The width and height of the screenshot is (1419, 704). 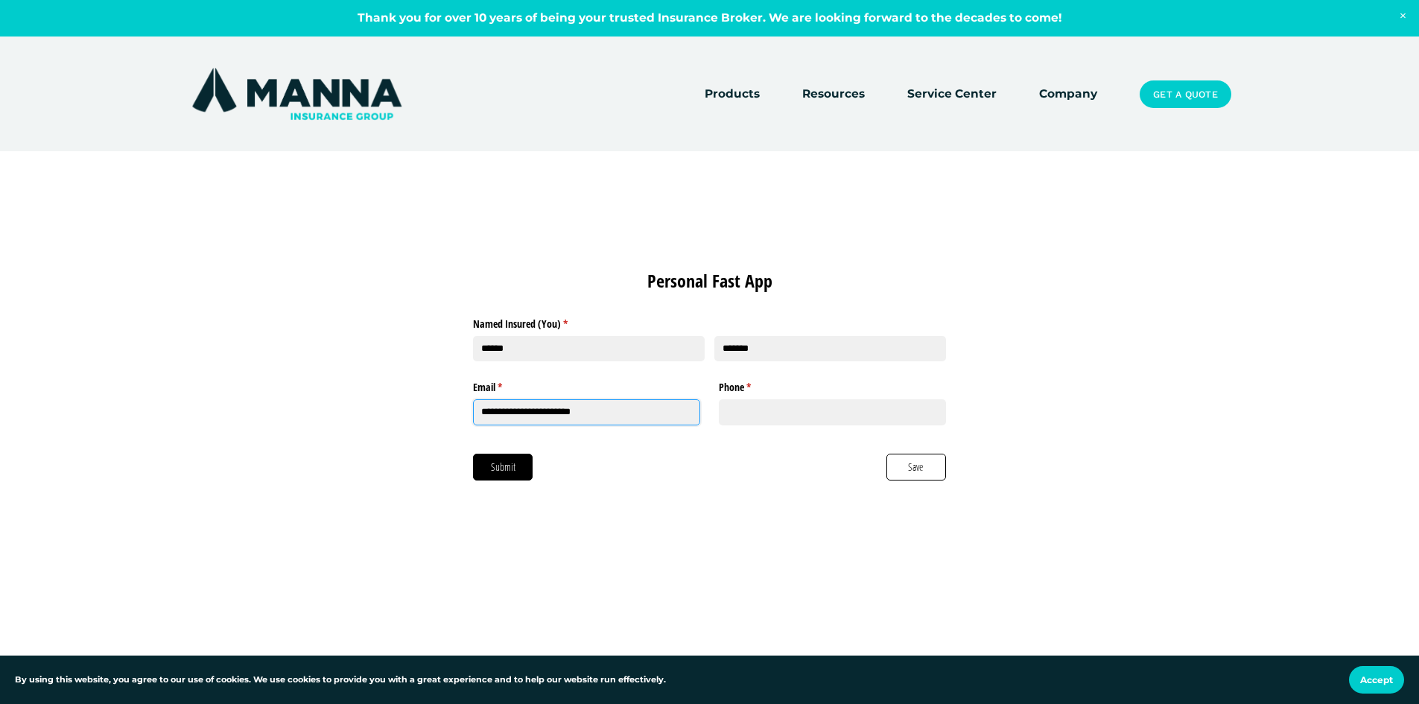 What do you see at coordinates (503, 467) in the screenshot?
I see `button: Submit` at bounding box center [503, 467].